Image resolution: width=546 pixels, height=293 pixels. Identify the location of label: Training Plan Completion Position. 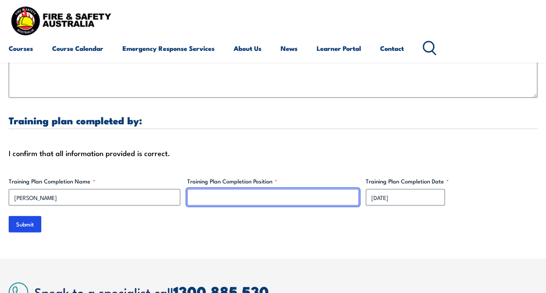
(273, 181).